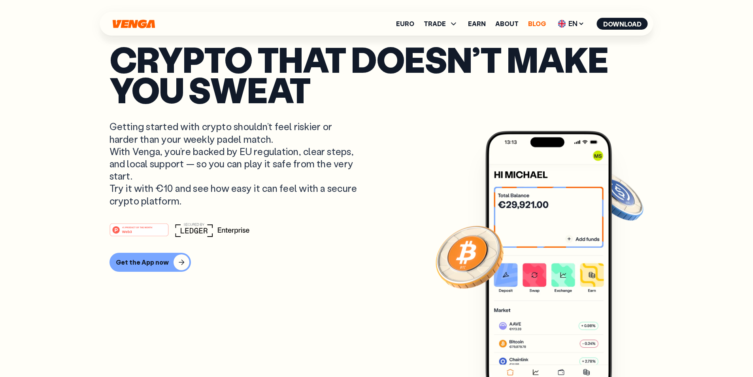  Describe the element at coordinates (562, 24) in the screenshot. I see `img: flag-uk` at that location.